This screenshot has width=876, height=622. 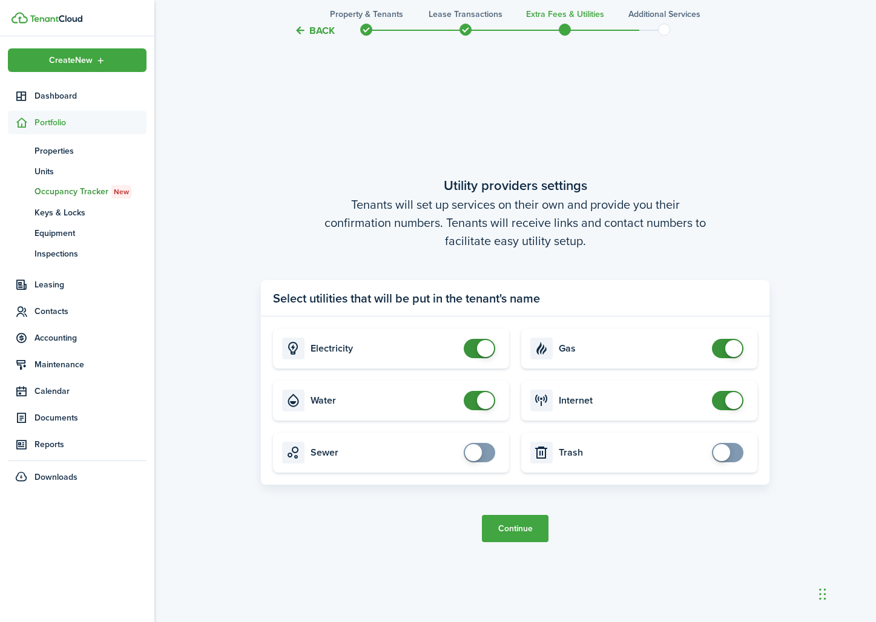 What do you see at coordinates (384, 401) in the screenshot?
I see `card-title: Water` at bounding box center [384, 401].